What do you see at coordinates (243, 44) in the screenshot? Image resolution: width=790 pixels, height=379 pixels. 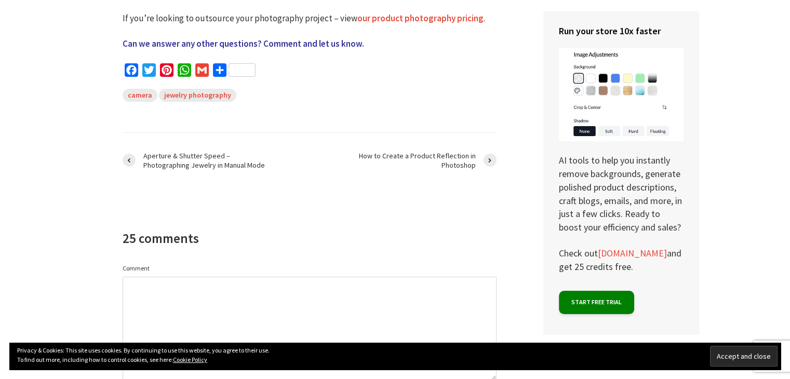 I see `strong: Can we answer any other questions? Comment and let us know.` at bounding box center [243, 44].